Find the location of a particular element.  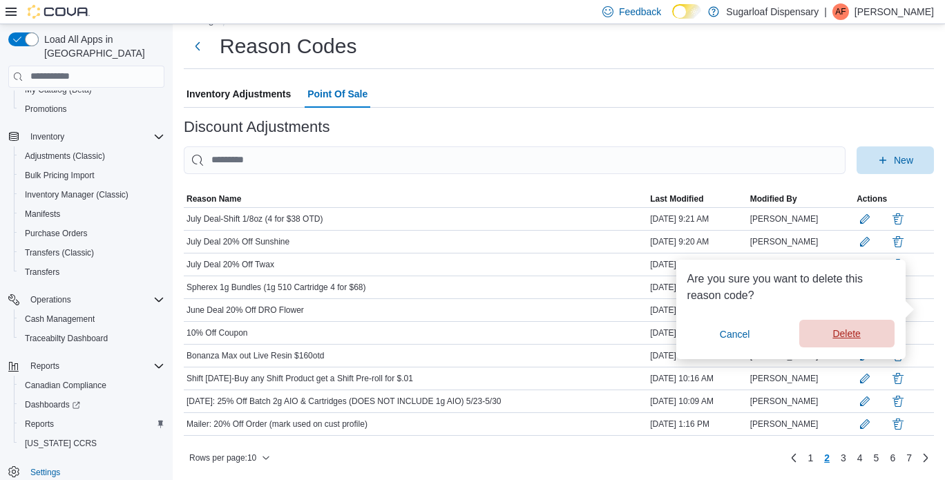

span: 7 is located at coordinates (909, 458).